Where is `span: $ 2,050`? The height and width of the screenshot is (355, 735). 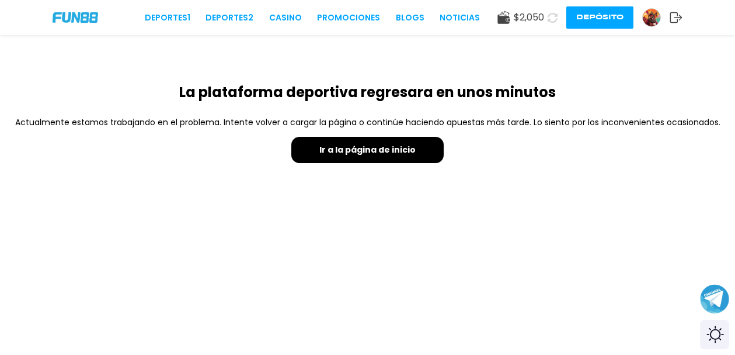 span: $ 2,050 is located at coordinates (529, 18).